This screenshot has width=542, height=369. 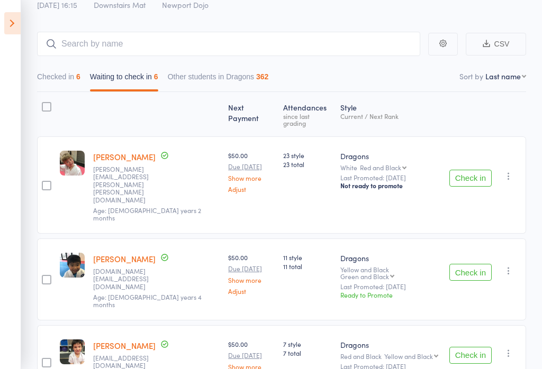 I want to click on img: image1742448671.png, so click(x=72, y=352).